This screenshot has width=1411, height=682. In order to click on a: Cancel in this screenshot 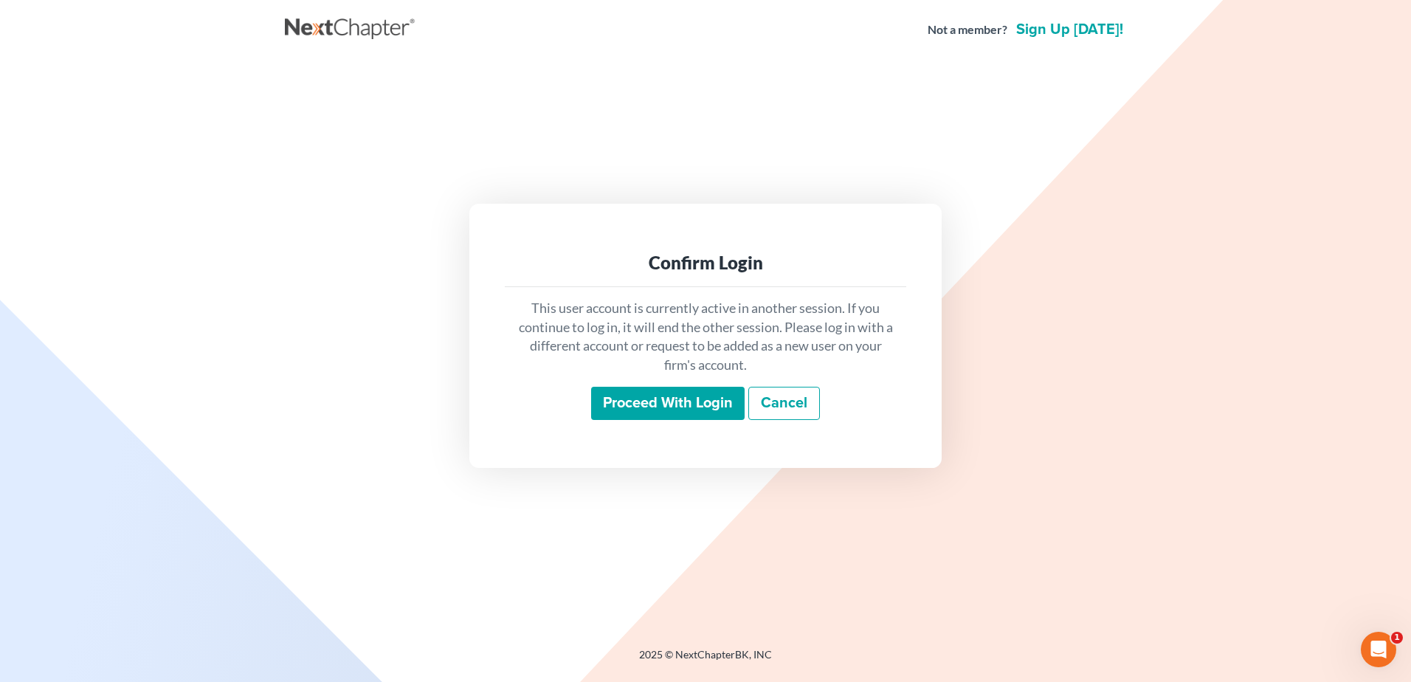, I will do `click(784, 404)`.